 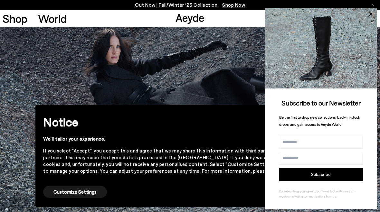 What do you see at coordinates (52, 18) in the screenshot?
I see `a: World` at bounding box center [52, 18].